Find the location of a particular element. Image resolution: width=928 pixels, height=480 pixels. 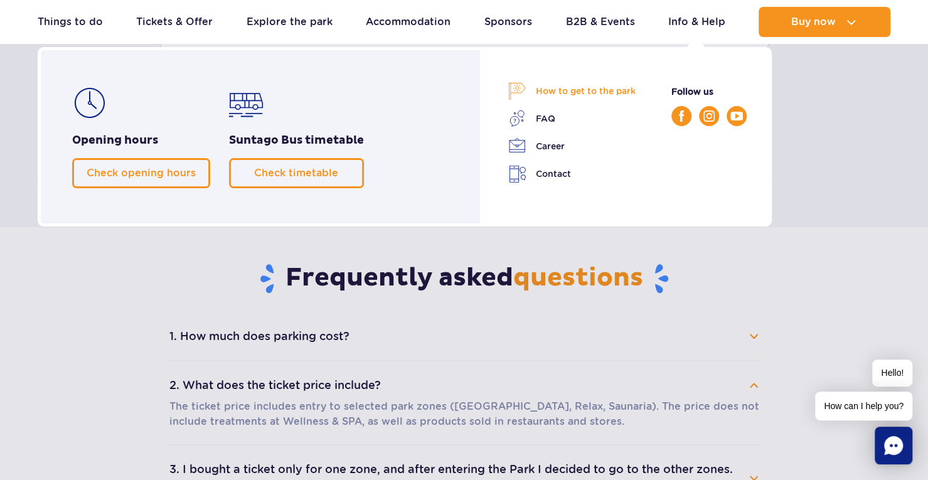

span: Hello! is located at coordinates (892, 373).